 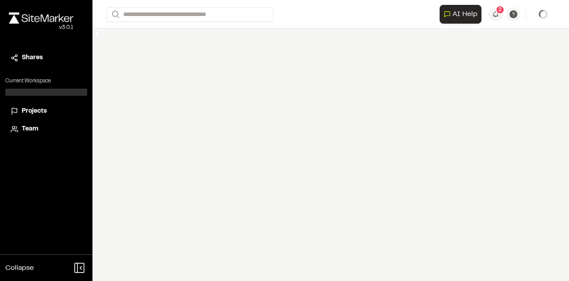 What do you see at coordinates (32, 58) in the screenshot?
I see `span: Shares` at bounding box center [32, 58].